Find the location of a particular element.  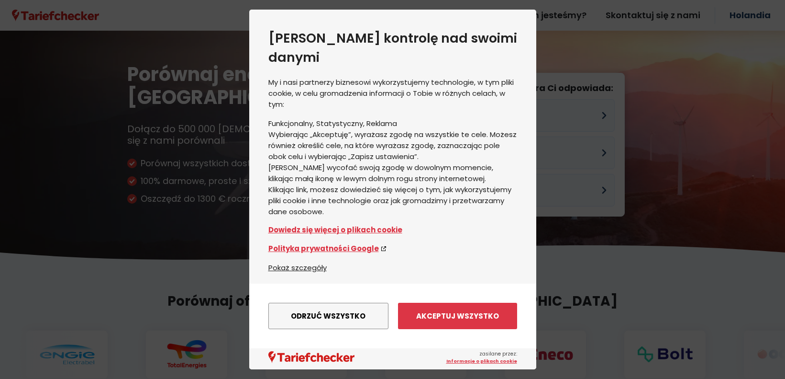

img: logo is located at coordinates (312, 357).